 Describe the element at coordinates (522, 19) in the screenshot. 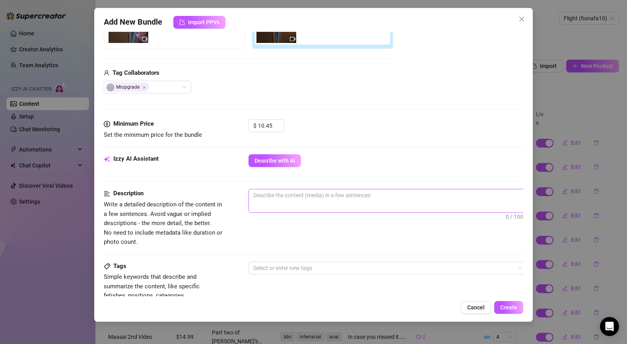

I see `span: close` at that location.